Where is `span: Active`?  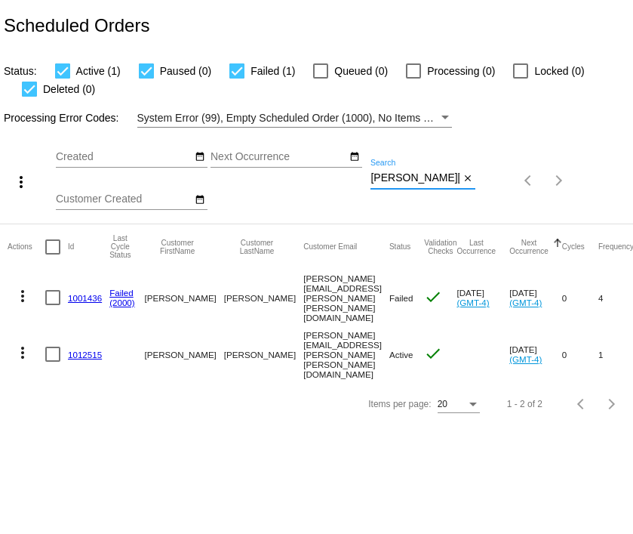
span: Active is located at coordinates (402, 354).